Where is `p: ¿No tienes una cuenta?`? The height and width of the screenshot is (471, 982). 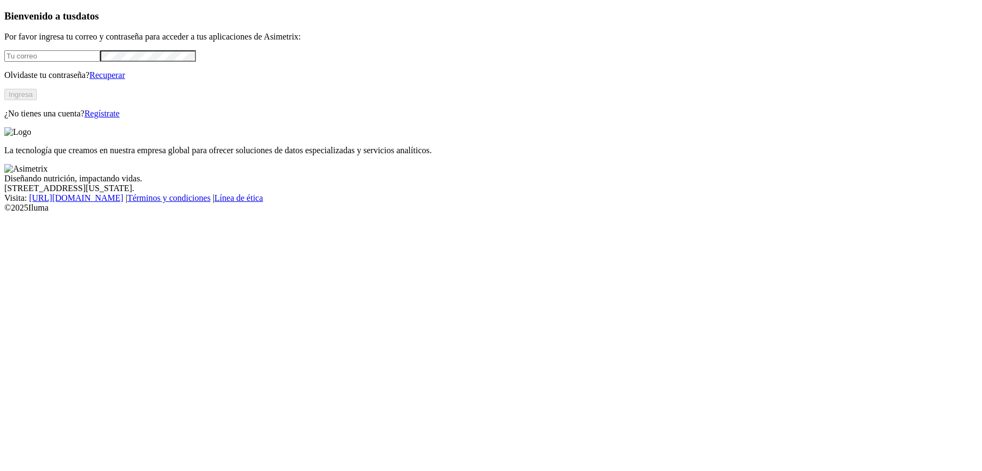 p: ¿No tienes una cuenta? is located at coordinates (491, 114).